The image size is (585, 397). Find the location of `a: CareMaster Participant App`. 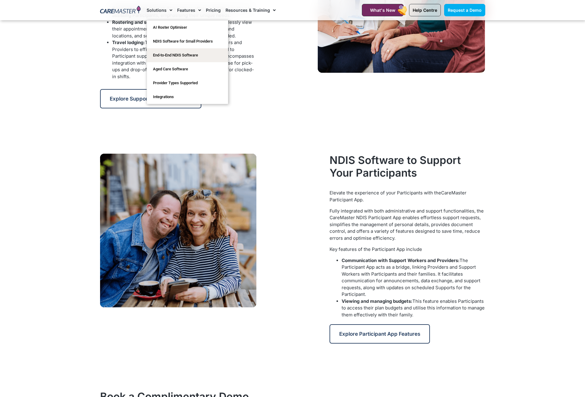

a: CareMaster Participant App is located at coordinates (398, 196).